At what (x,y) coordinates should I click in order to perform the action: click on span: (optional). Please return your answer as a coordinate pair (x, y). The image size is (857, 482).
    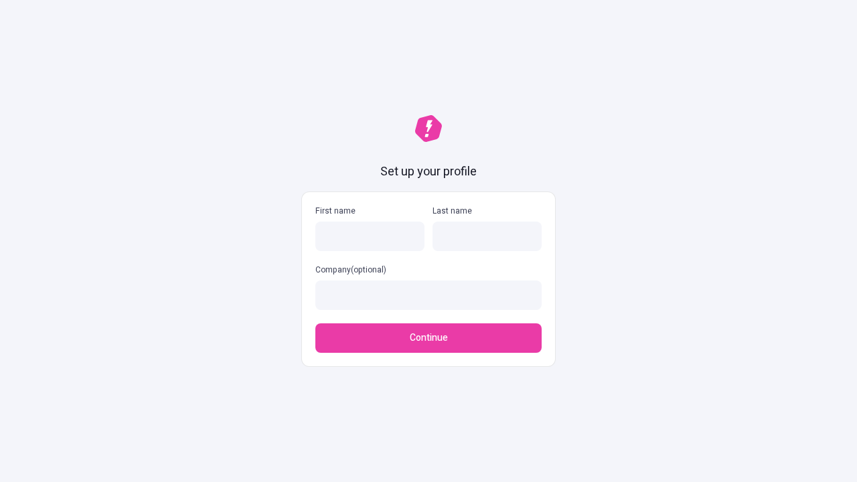
    Looking at the image, I should click on (368, 270).